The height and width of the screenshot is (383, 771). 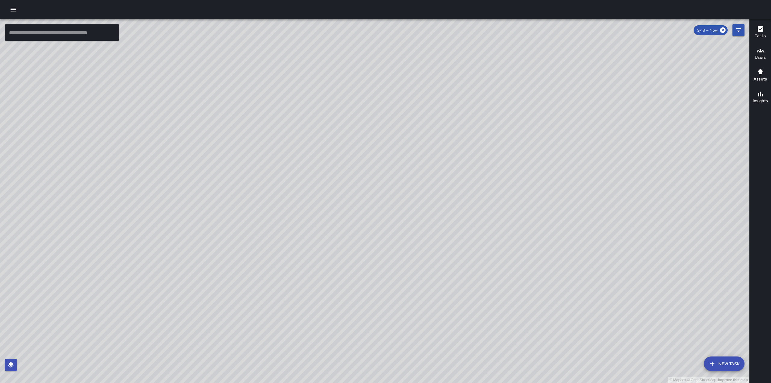 What do you see at coordinates (761, 58) in the screenshot?
I see `h6: Users` at bounding box center [761, 58].